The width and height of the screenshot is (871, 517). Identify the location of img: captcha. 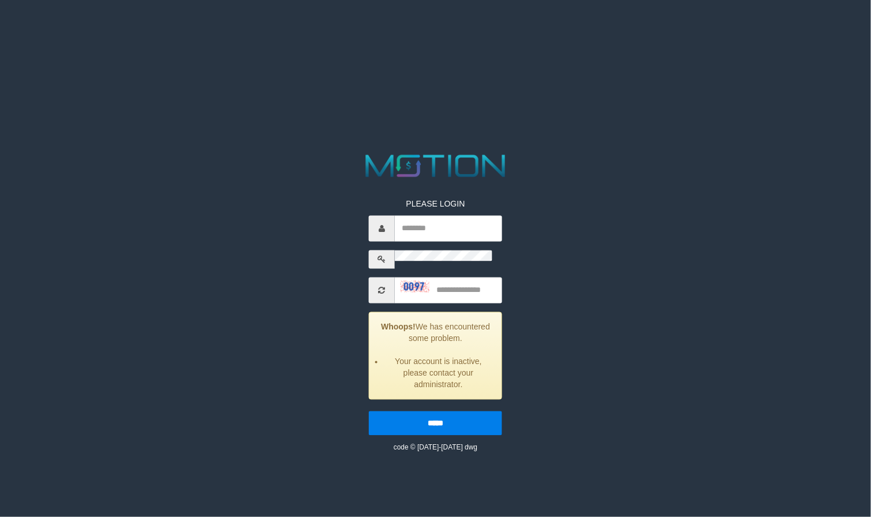
(415, 287).